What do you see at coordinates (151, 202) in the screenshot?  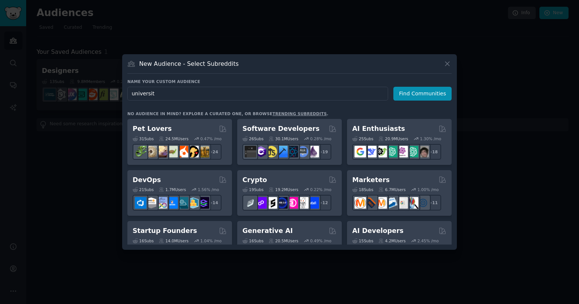 I see `img: AWS_Certified_Experts` at bounding box center [151, 202].